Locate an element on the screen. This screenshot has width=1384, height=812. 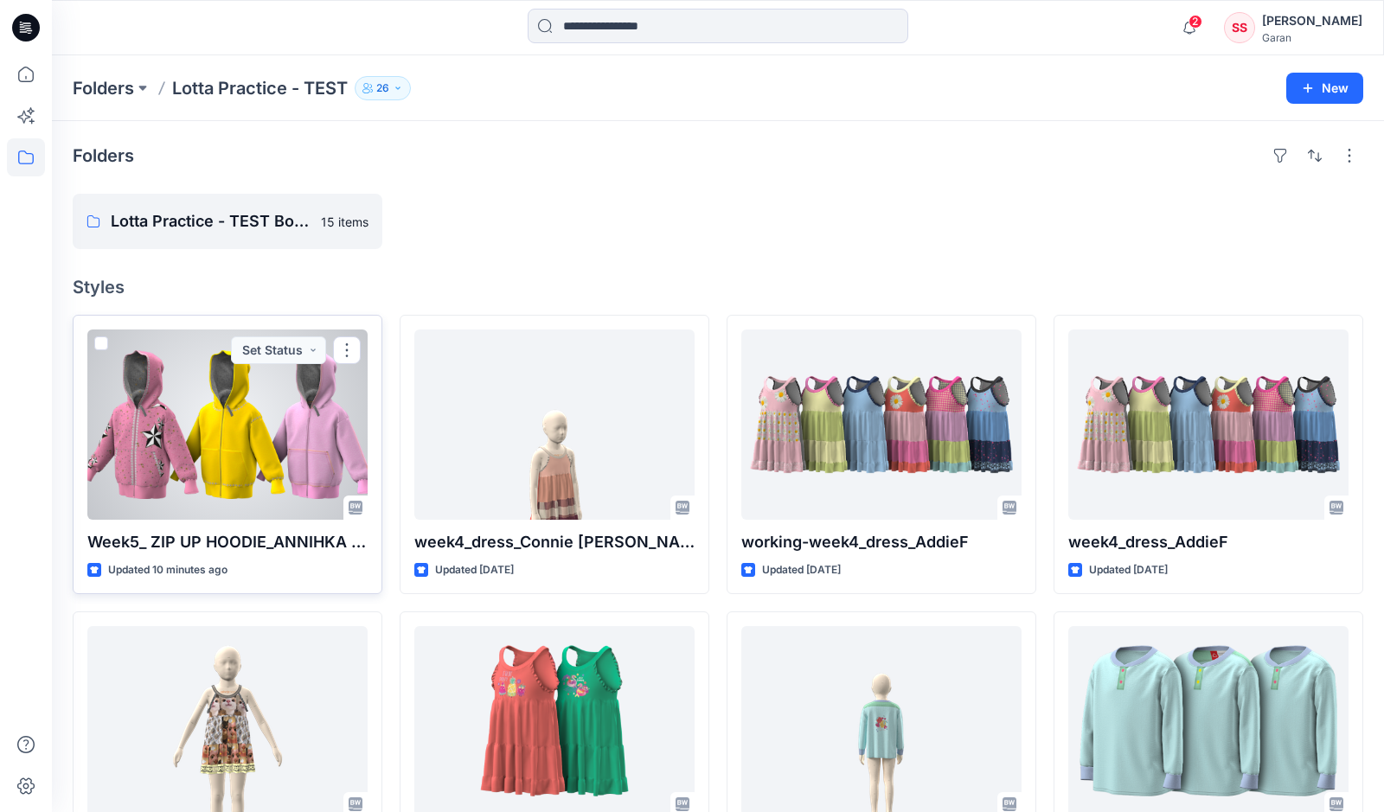
span: 2 is located at coordinates (1195, 22).